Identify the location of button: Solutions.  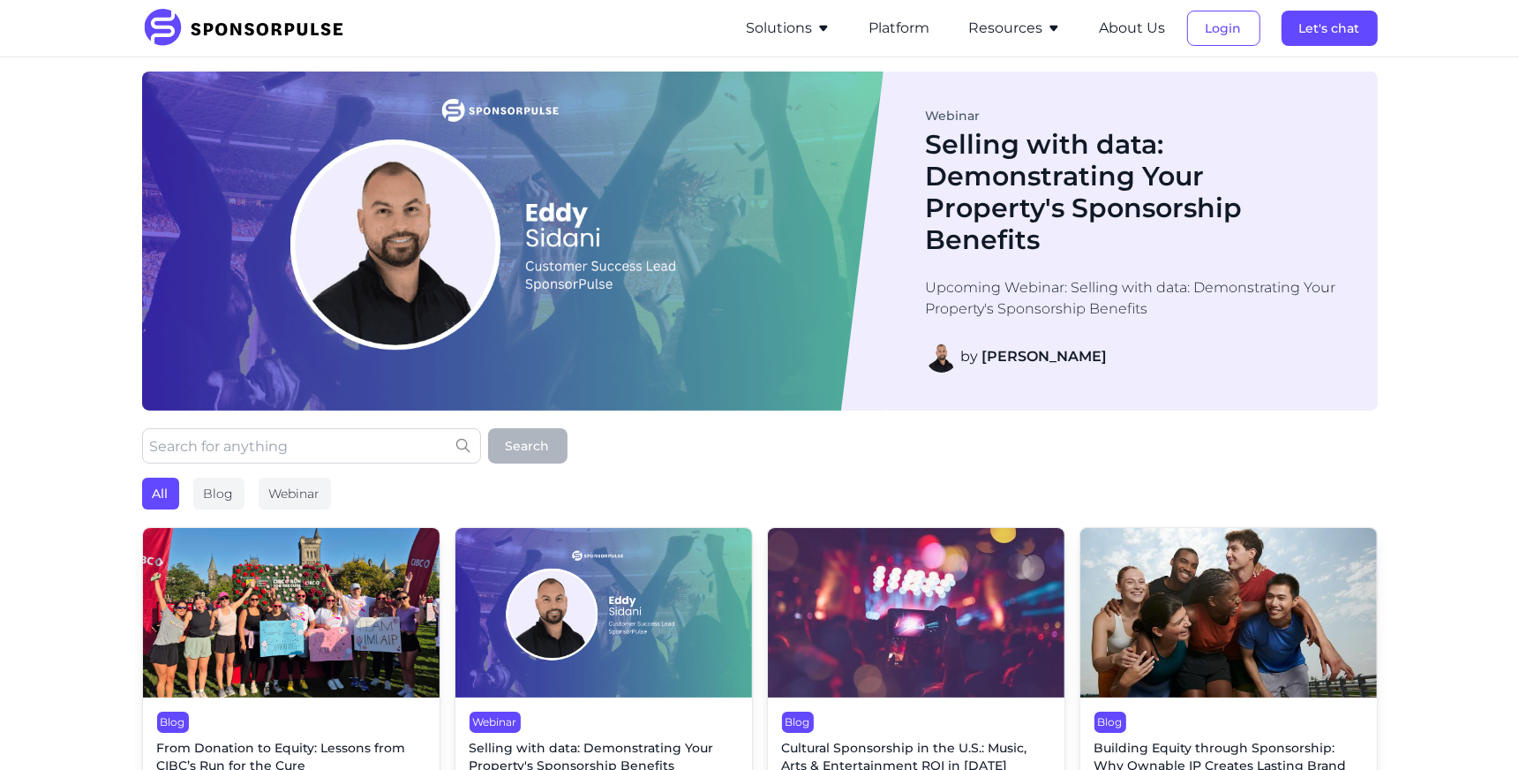
(788, 28).